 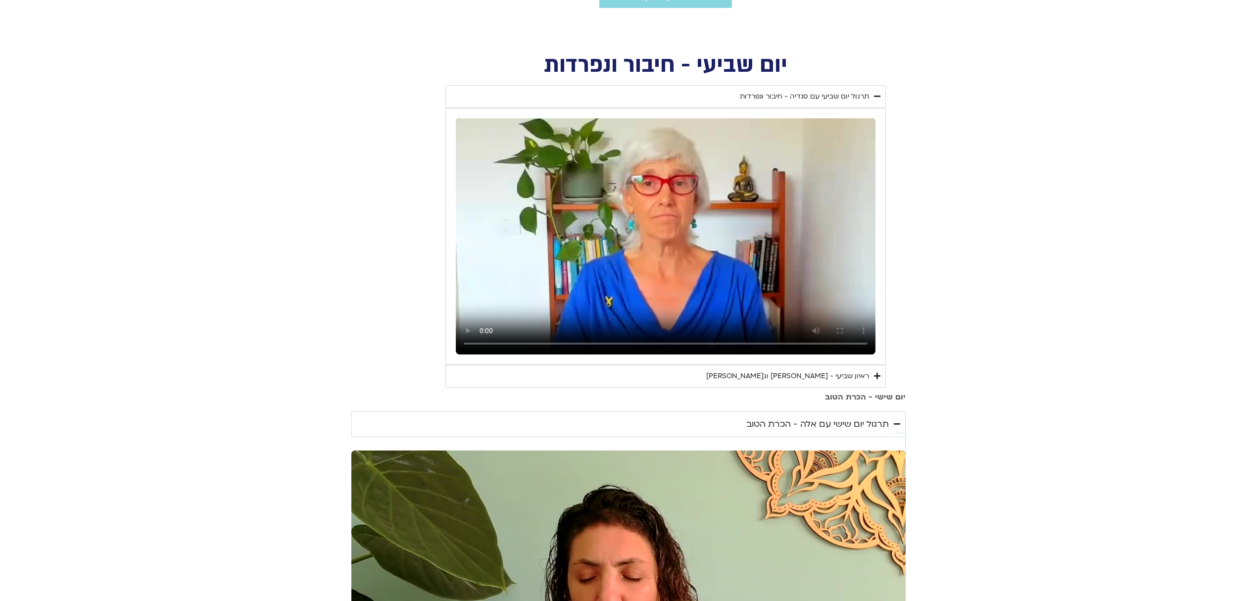 I want to click on div: תרגול יום שישי עם אלה - הכרת הטוב, so click(x=817, y=424).